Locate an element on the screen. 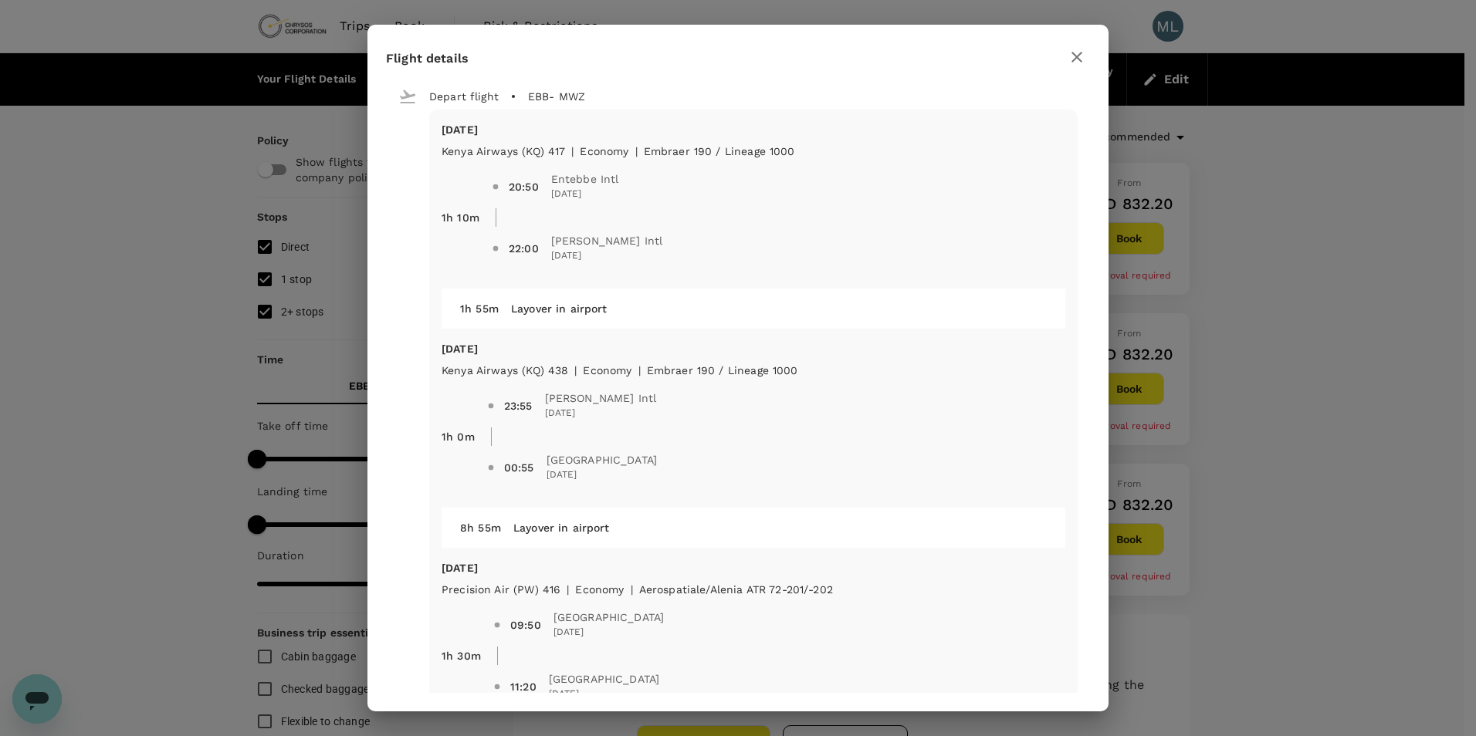 The width and height of the screenshot is (1476, 736). span: 1h 55m is located at coordinates (479, 309).